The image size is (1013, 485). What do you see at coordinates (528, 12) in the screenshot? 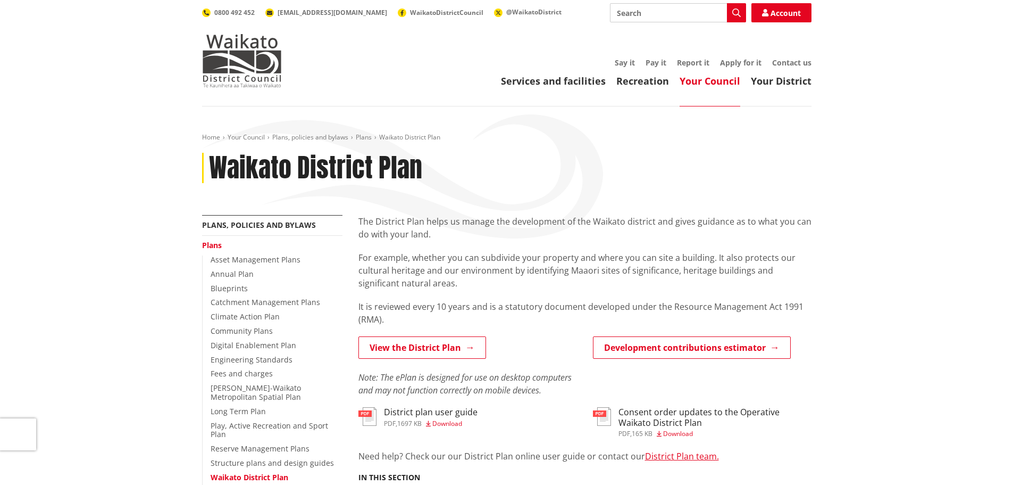
I see `a: @WaikatoDistrict` at bounding box center [528, 12].